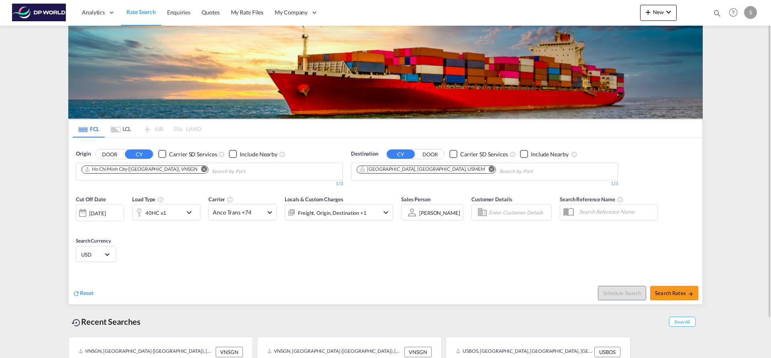  Describe the element at coordinates (364, 154) in the screenshot. I see `span: Destination` at that location.